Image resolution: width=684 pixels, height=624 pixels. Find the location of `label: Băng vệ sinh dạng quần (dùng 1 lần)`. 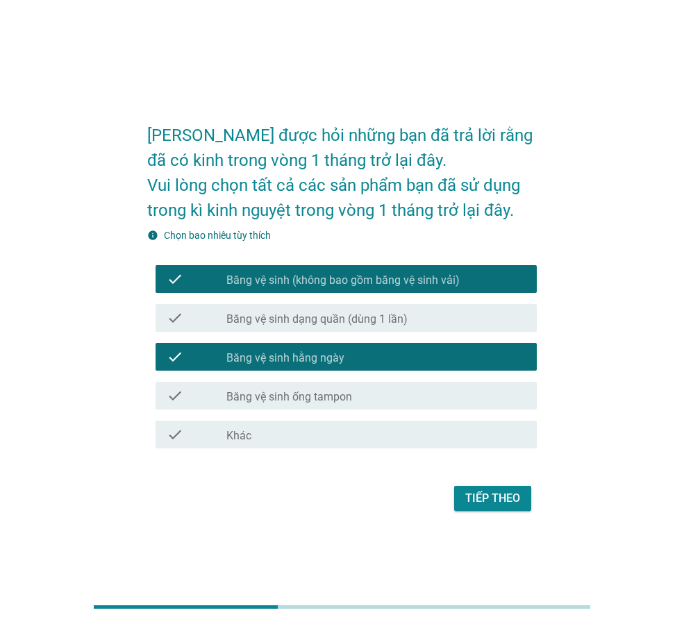

label: Băng vệ sinh dạng quần (dùng 1 lần) is located at coordinates (316, 319).